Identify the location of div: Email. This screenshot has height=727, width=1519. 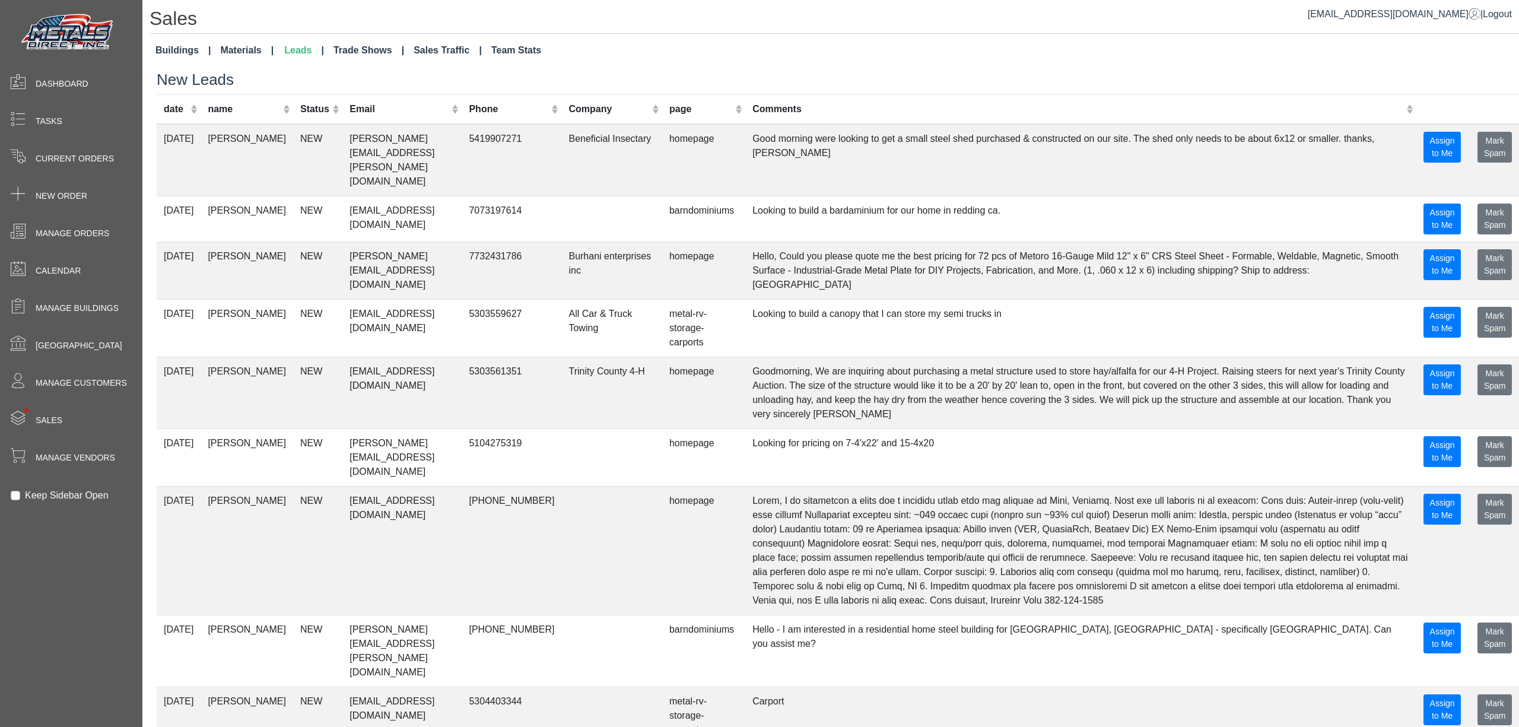
(399, 109).